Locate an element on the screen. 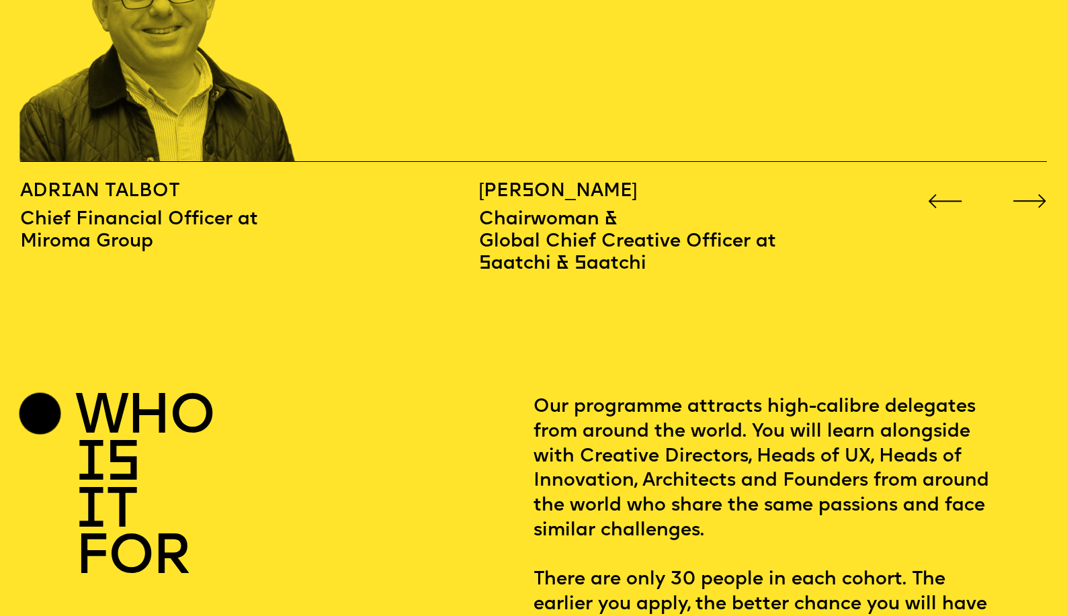 The height and width of the screenshot is (616, 1067). p: Adr an Talbot is located at coordinates (249, 191).